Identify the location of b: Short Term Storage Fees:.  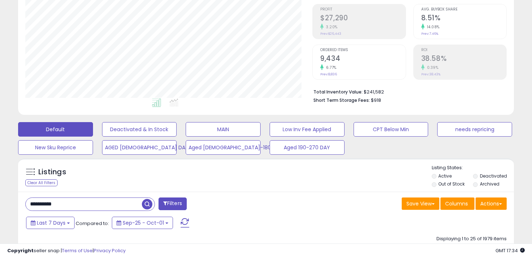
(342, 100).